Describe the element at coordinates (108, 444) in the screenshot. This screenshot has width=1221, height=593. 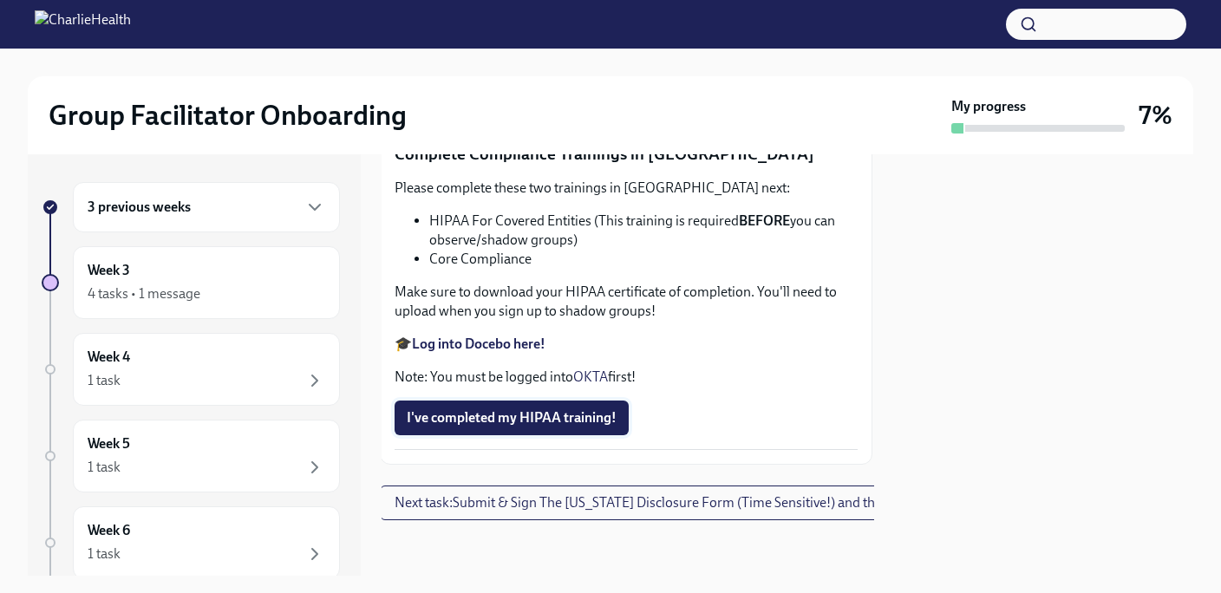
I see `h6: Week 5` at that location.